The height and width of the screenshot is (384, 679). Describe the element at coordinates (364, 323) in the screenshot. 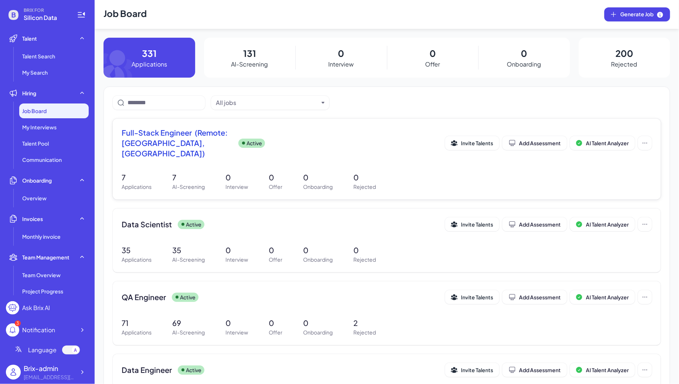

I see `p: 2` at that location.